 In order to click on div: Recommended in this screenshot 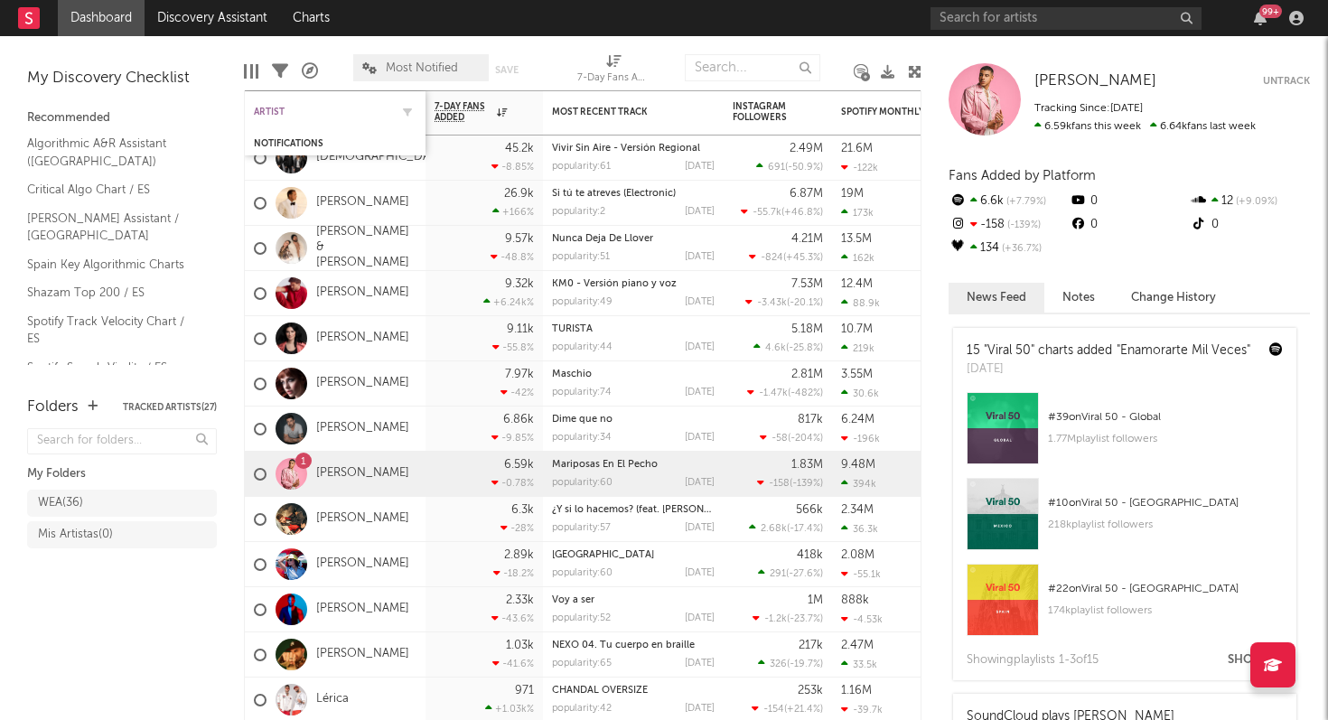, I will do `click(122, 118)`.